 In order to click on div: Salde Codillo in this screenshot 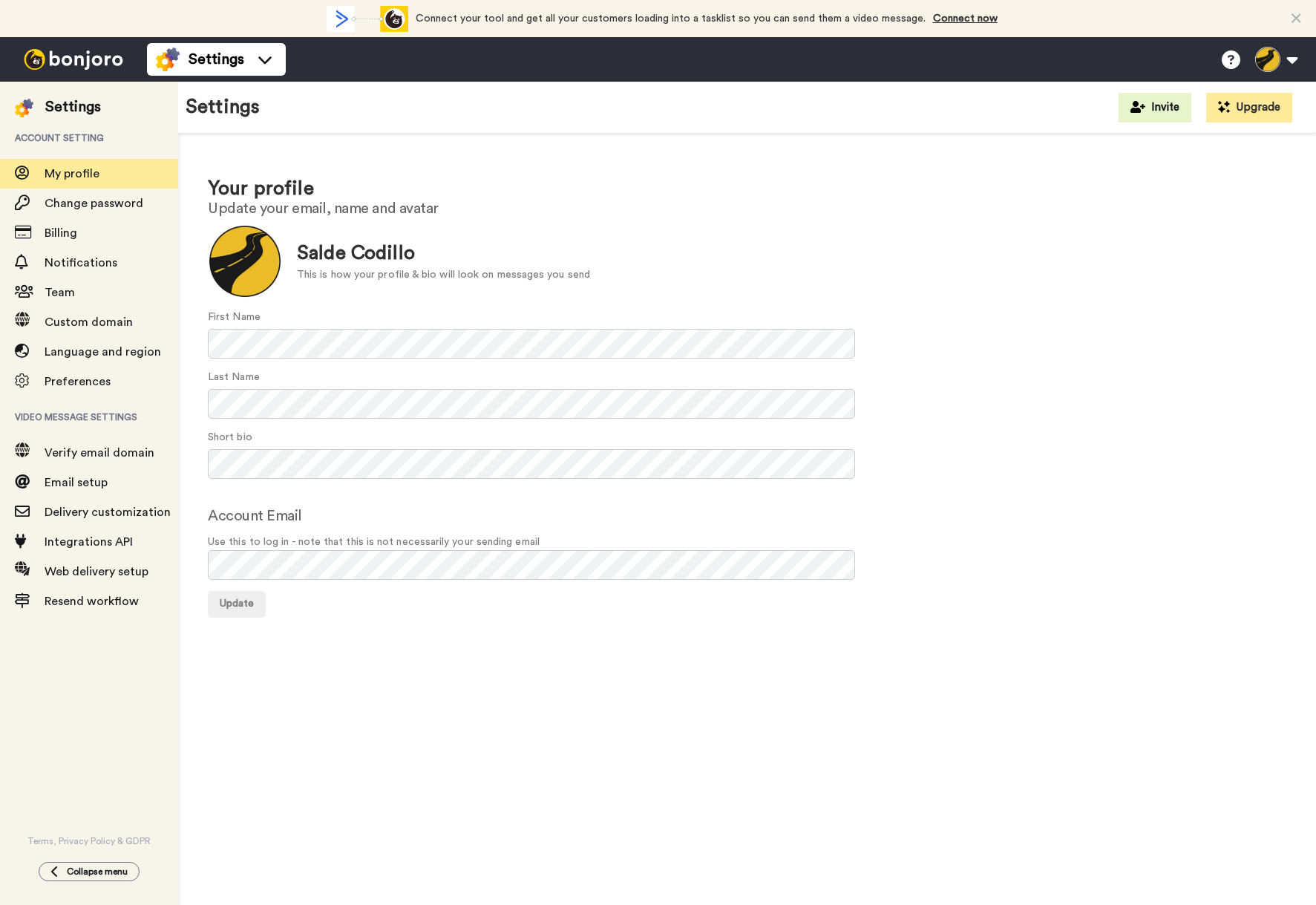, I will do `click(443, 253)`.